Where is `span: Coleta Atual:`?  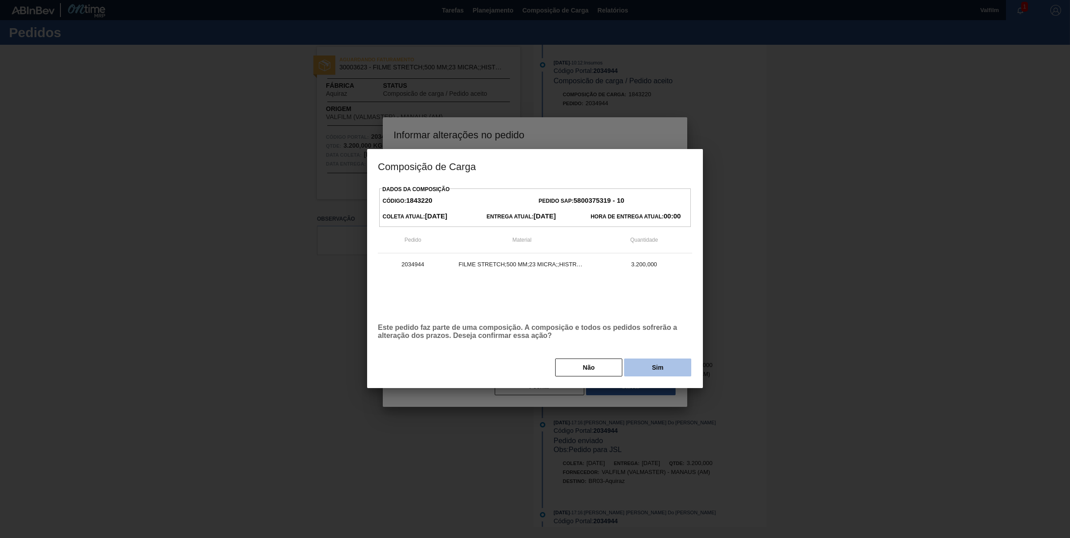 span: Coleta Atual: is located at coordinates (415, 217).